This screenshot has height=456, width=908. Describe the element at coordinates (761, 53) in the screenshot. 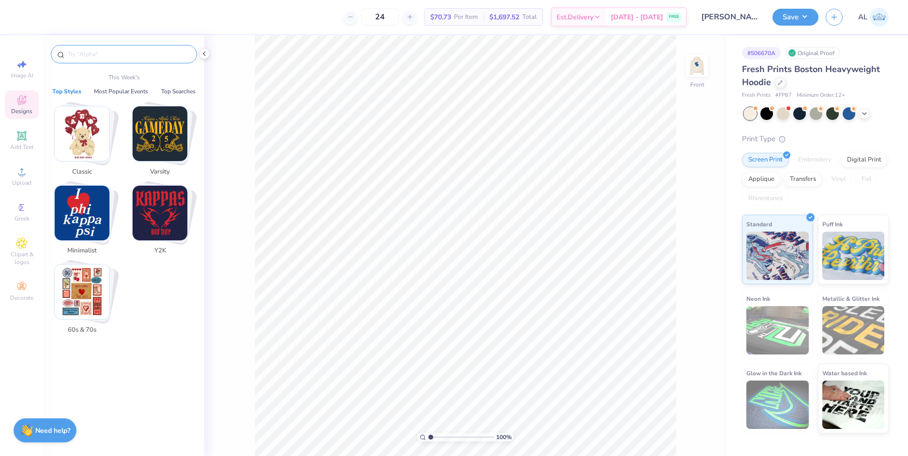

I see `div: # 506670A` at that location.